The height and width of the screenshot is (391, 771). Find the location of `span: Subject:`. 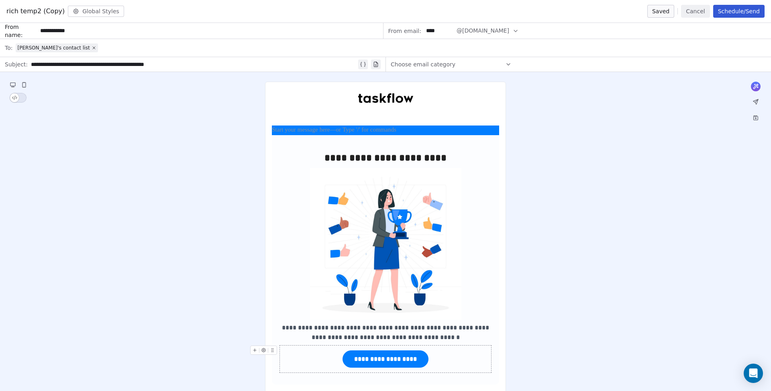

span: Subject: is located at coordinates (16, 65).